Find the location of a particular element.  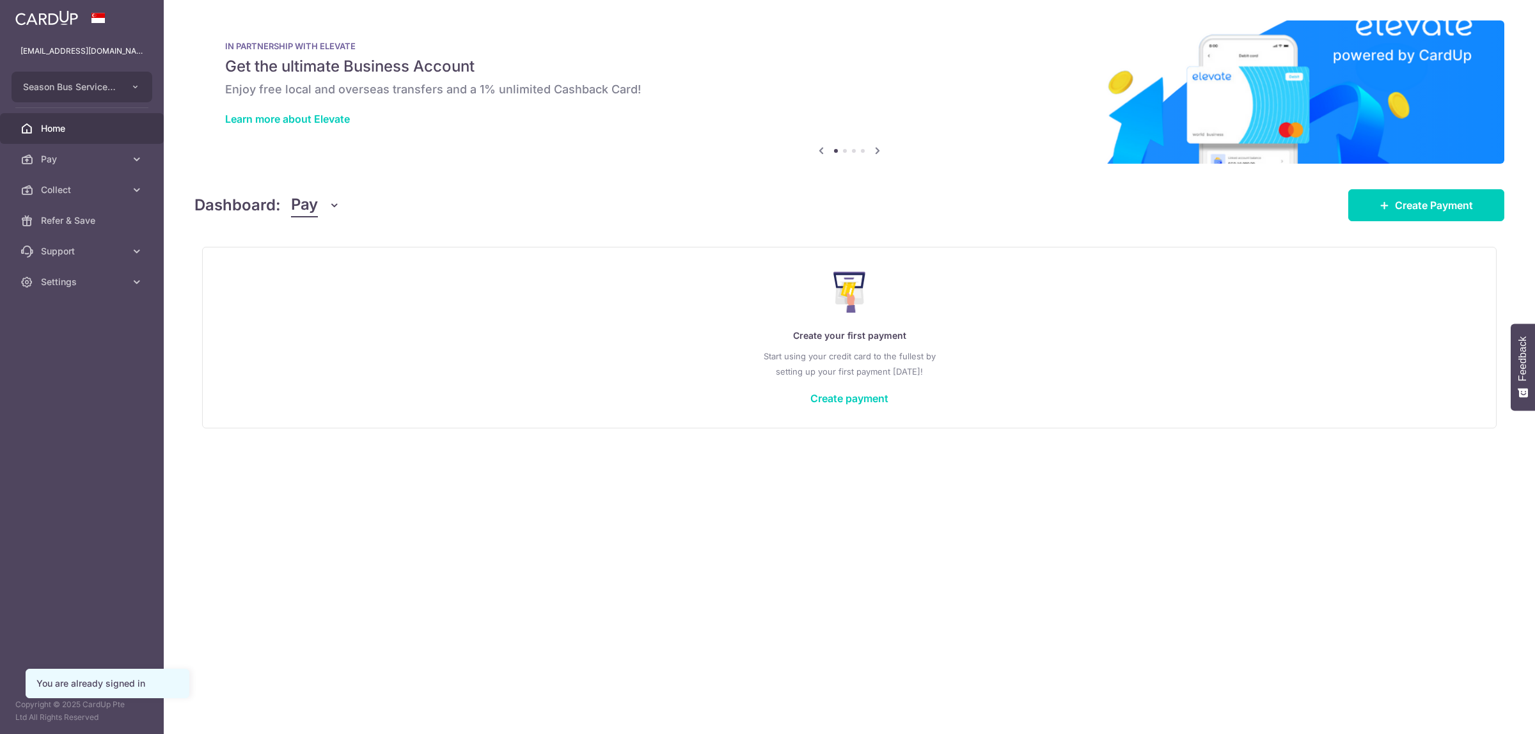

img: Make Payment is located at coordinates (850, 292).